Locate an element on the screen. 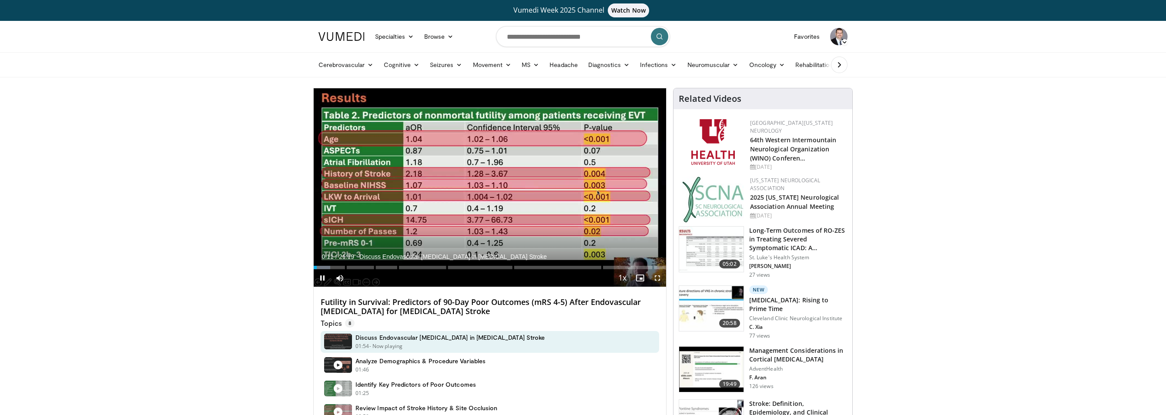  span: 19:49 is located at coordinates (730, 384).